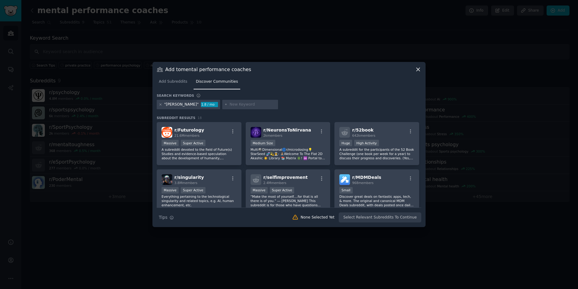 The image size is (578, 289). Describe the element at coordinates (189, 177) in the screenshot. I see `span: r/ singularity` at that location.